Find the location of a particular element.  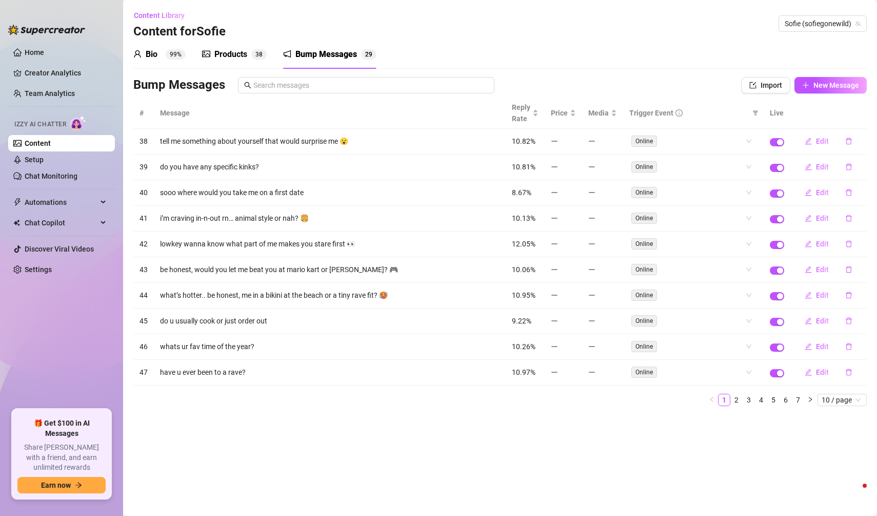

li: Next Page is located at coordinates (811, 400).